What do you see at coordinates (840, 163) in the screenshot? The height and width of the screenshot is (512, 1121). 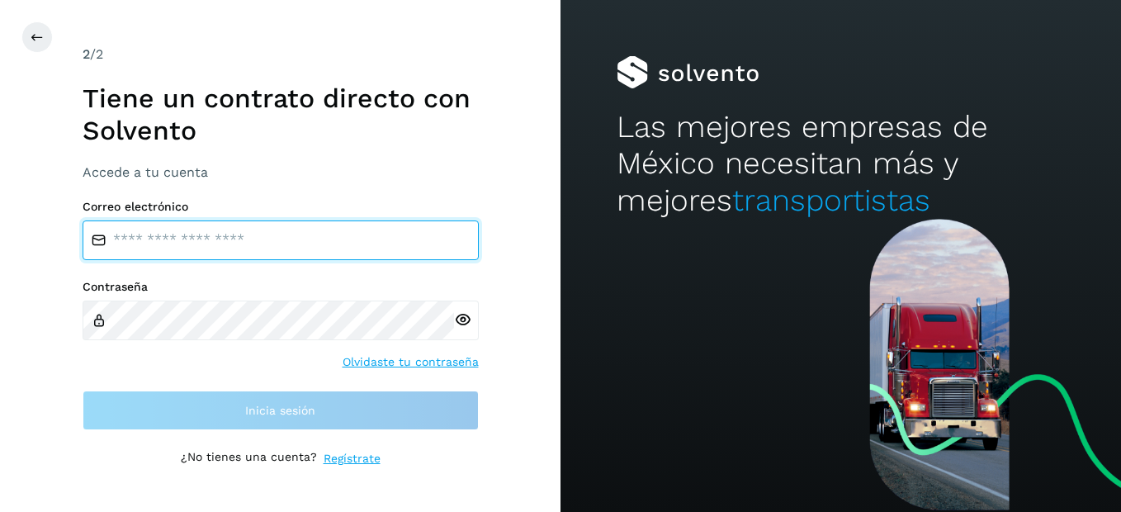 I see `h2: Las mejores empresas de México necesitan más y mejores` at bounding box center [840, 163].